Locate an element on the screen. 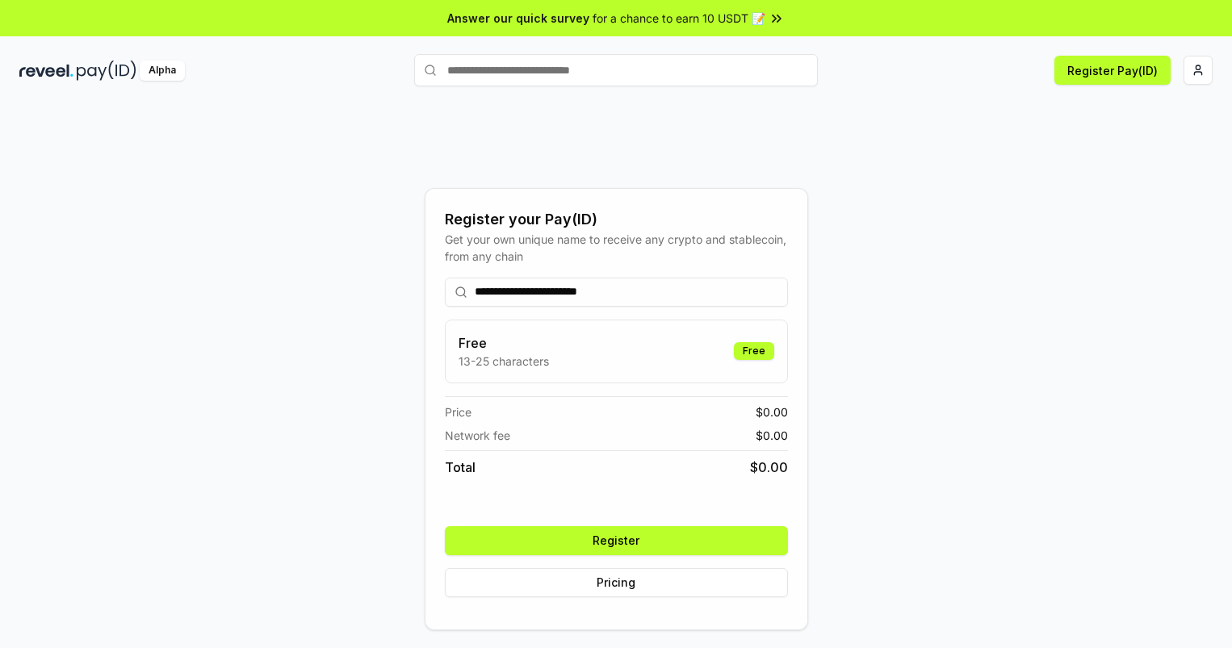  img: pay_id is located at coordinates (107, 70).